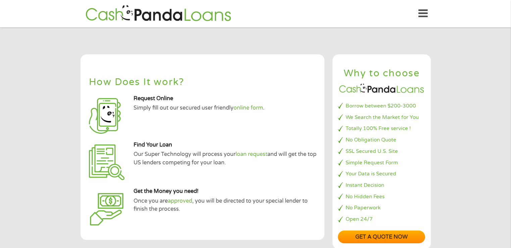  I want to click on a: approved, so click(180, 201).